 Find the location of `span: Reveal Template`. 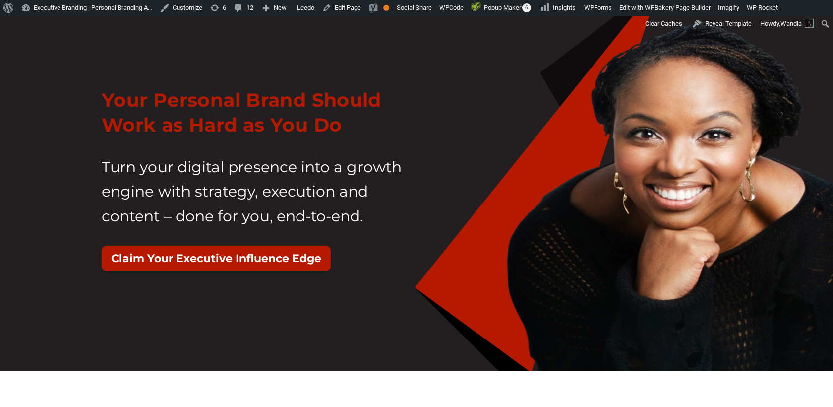

span: Reveal Template is located at coordinates (729, 24).